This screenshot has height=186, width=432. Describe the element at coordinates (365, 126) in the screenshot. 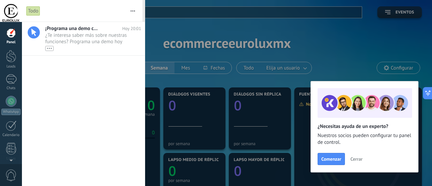

I see `h2: ¿Necesitas ayuda de un experto?` at that location.